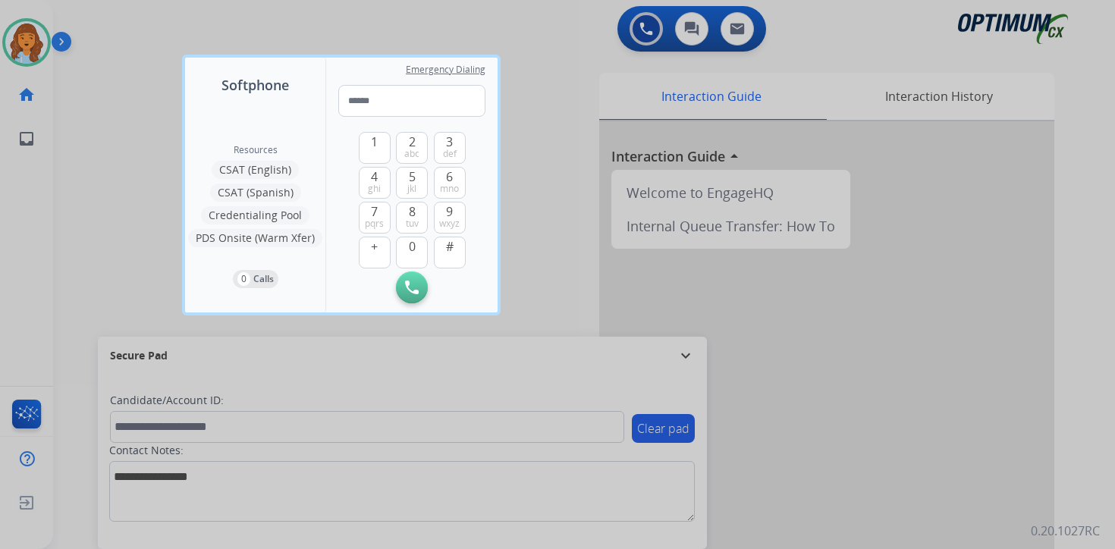  Describe the element at coordinates (412, 247) in the screenshot. I see `span: 0` at that location.